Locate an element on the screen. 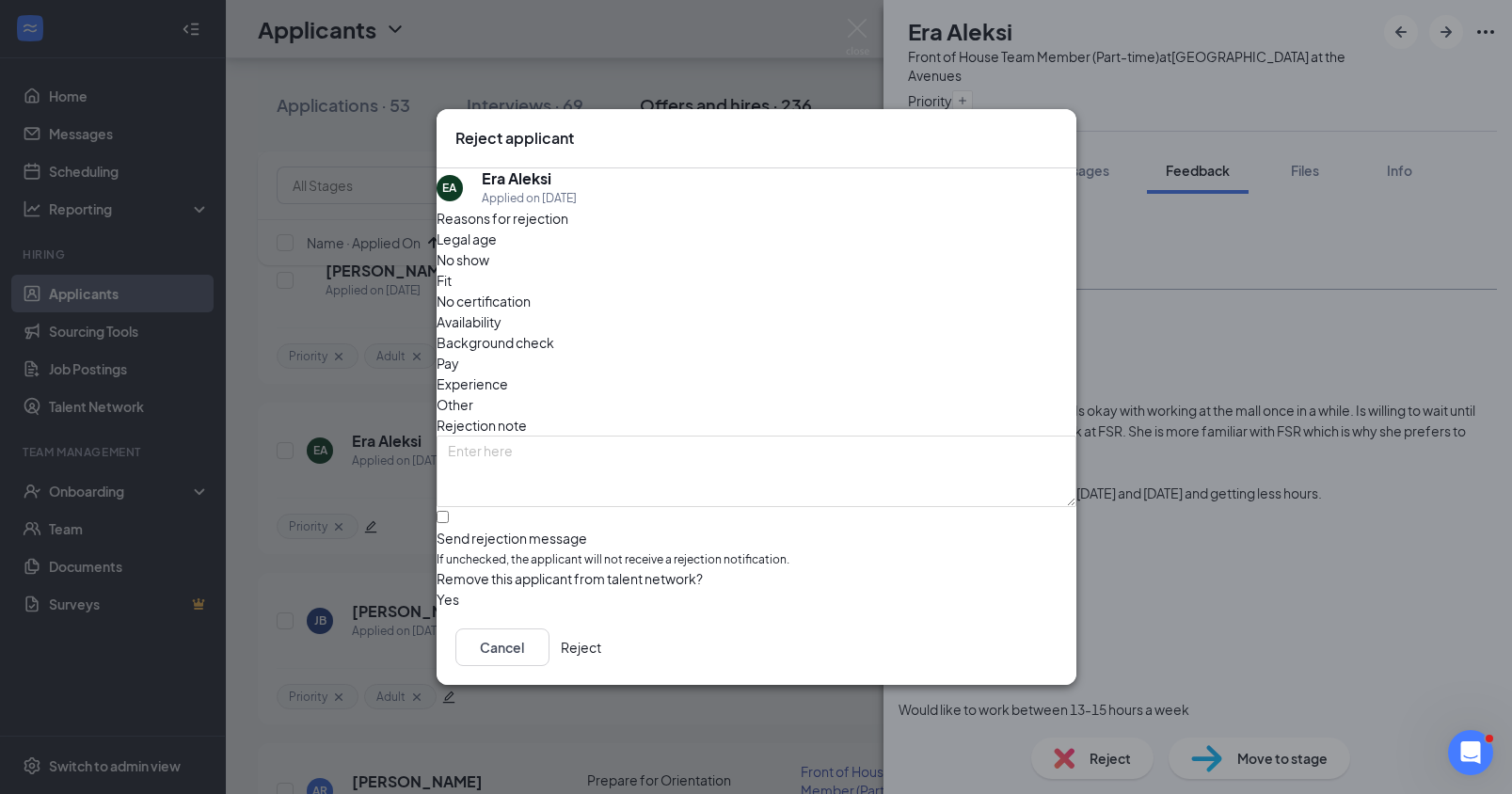  input: Send rejection messageIf unchecked, the applicant will not receive a rejection notification. is located at coordinates (443, 517).